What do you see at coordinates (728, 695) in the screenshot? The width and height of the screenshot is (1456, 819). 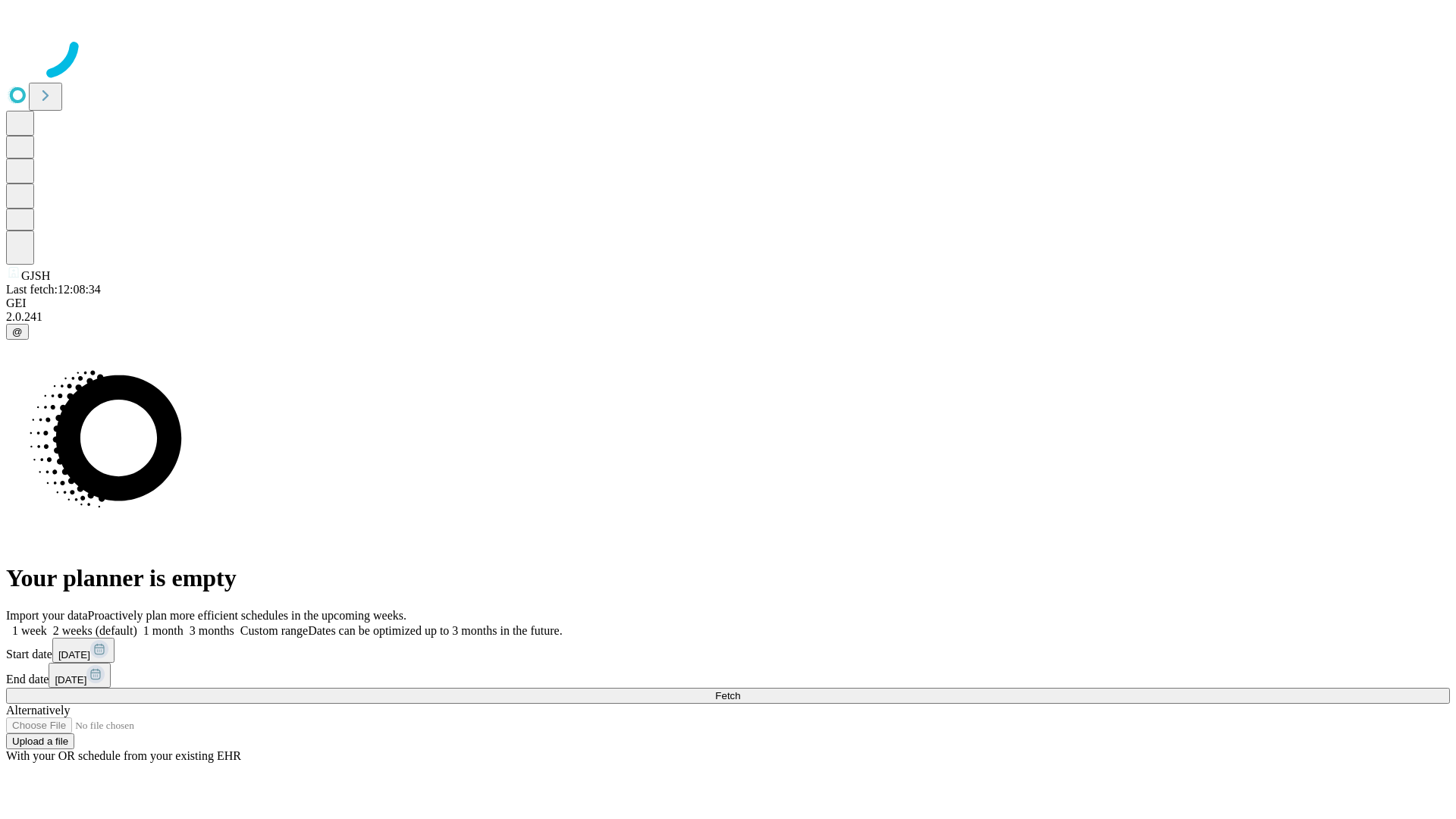 I see `span: Fetch` at bounding box center [728, 695].